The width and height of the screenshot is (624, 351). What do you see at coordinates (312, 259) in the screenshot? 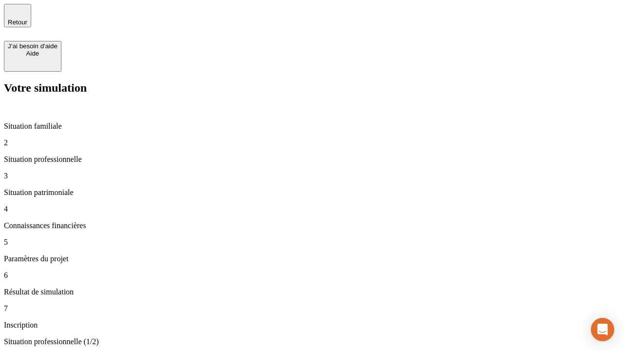
I see `p: Paramètres du projet` at bounding box center [312, 259].